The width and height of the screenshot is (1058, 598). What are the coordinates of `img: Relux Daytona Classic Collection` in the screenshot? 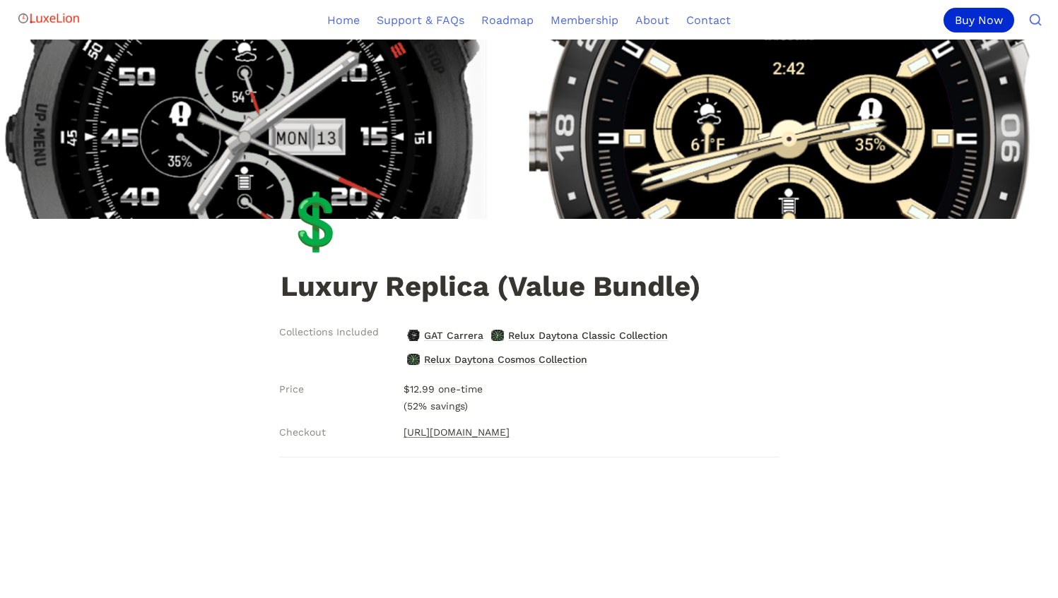 It's located at (497, 336).